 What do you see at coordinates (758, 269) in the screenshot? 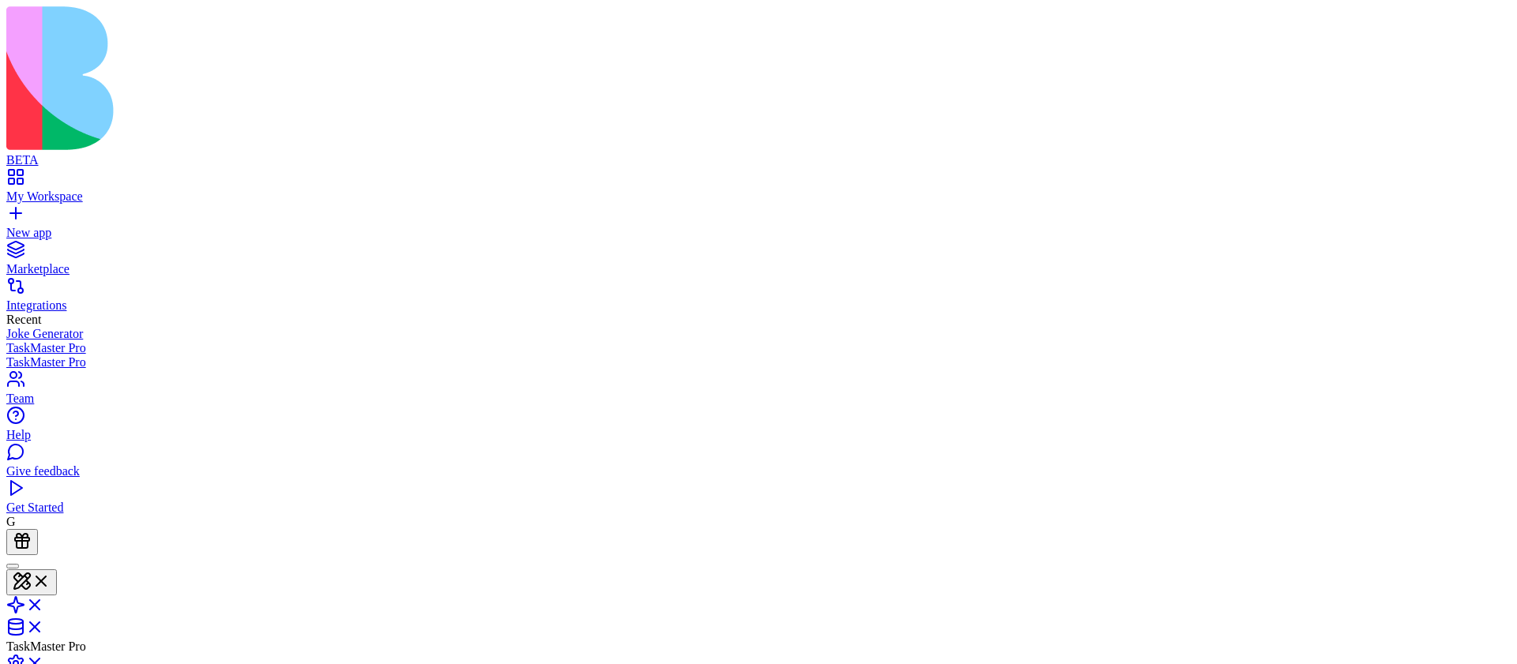
I see `div: Marketplace` at bounding box center [758, 269].